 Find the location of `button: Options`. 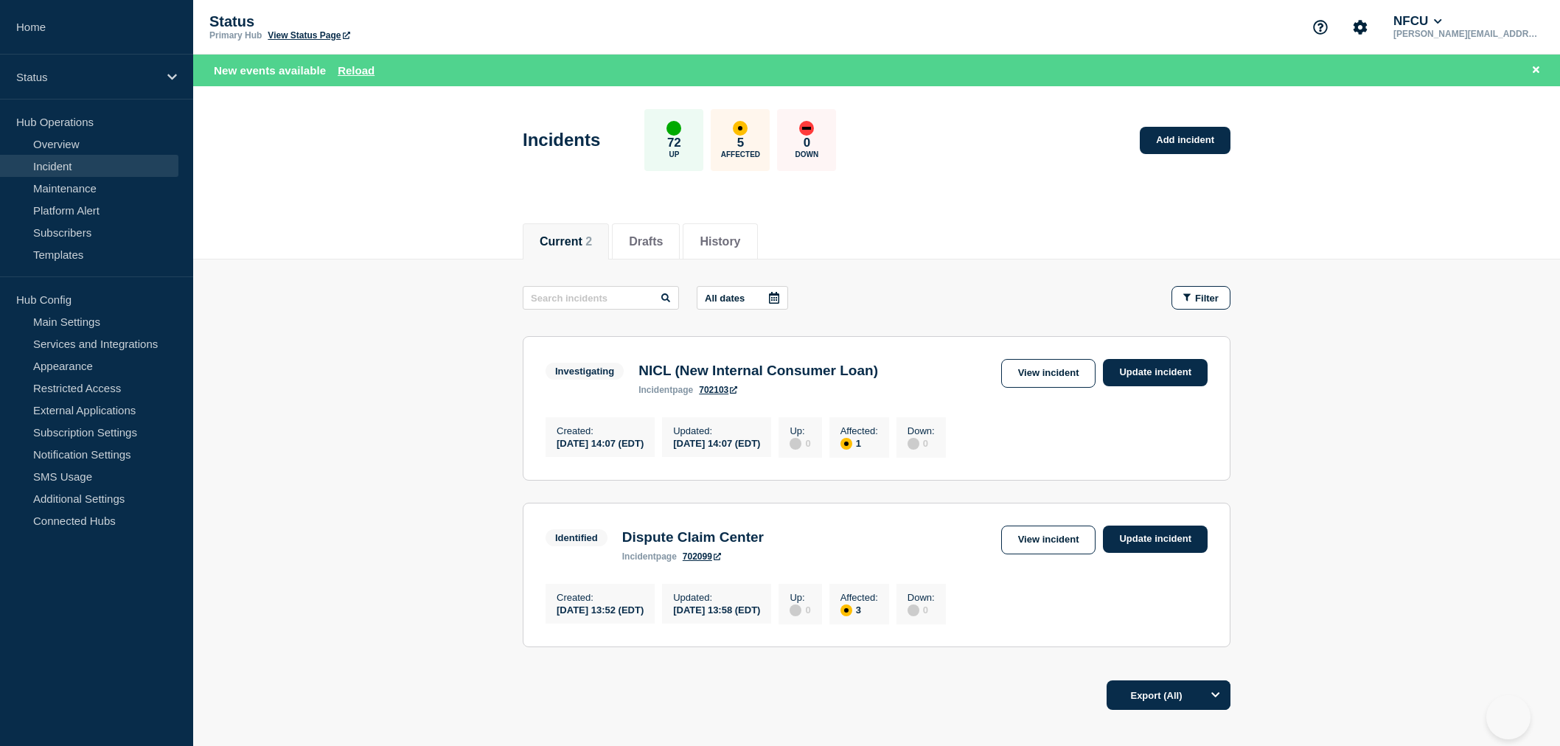

button: Options is located at coordinates (1215, 695).